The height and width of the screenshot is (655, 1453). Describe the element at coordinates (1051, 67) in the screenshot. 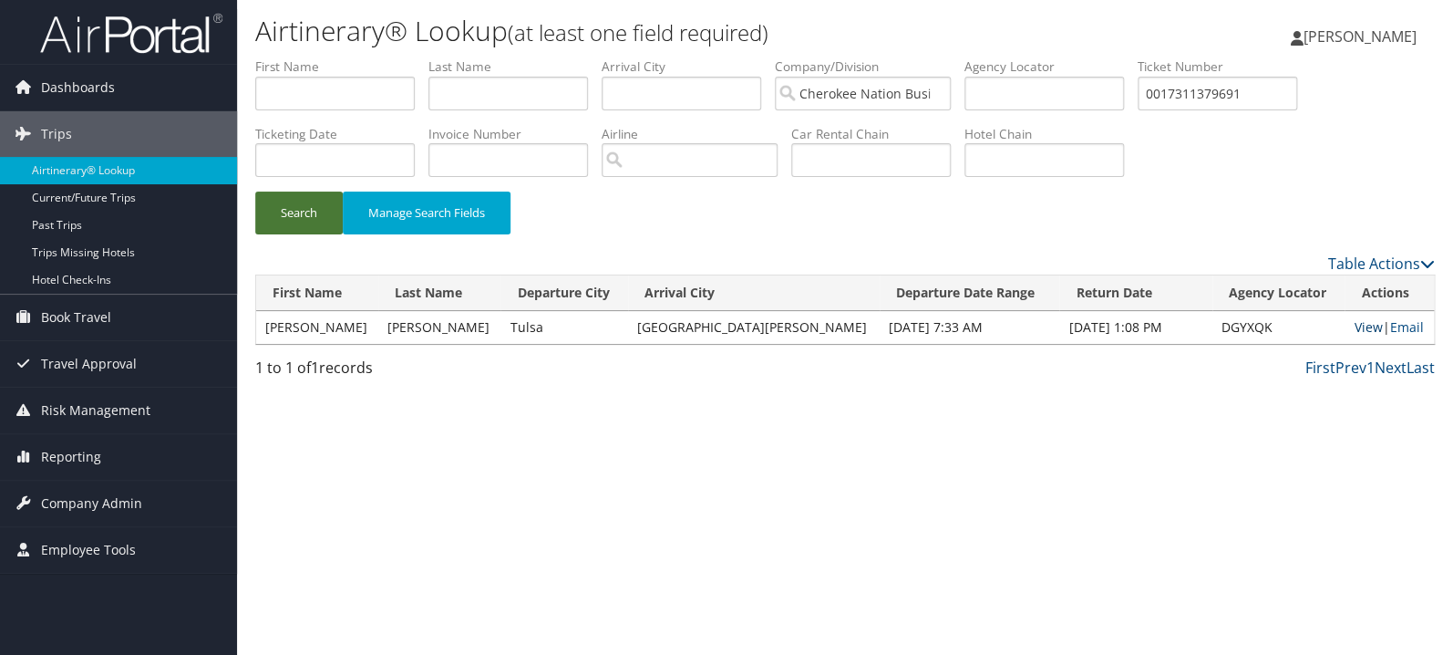

I see `label: Agency Locator` at that location.